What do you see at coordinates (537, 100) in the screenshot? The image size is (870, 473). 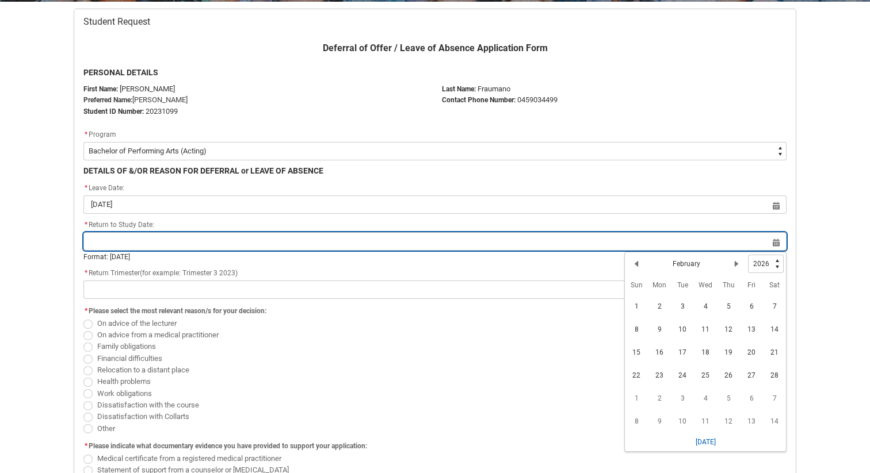 I see `span: 0459034499` at bounding box center [537, 100].